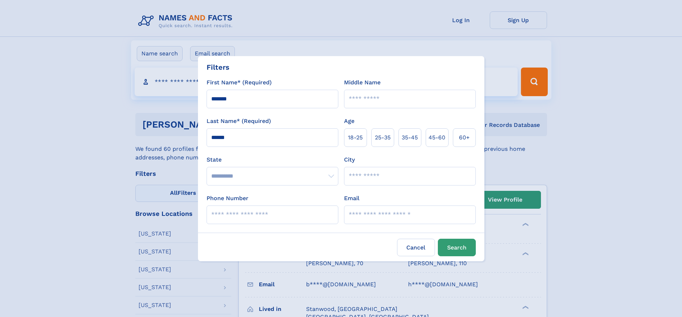 Image resolution: width=682 pixels, height=317 pixels. Describe the element at coordinates (382, 138) in the screenshot. I see `span: 25‑35` at that location.